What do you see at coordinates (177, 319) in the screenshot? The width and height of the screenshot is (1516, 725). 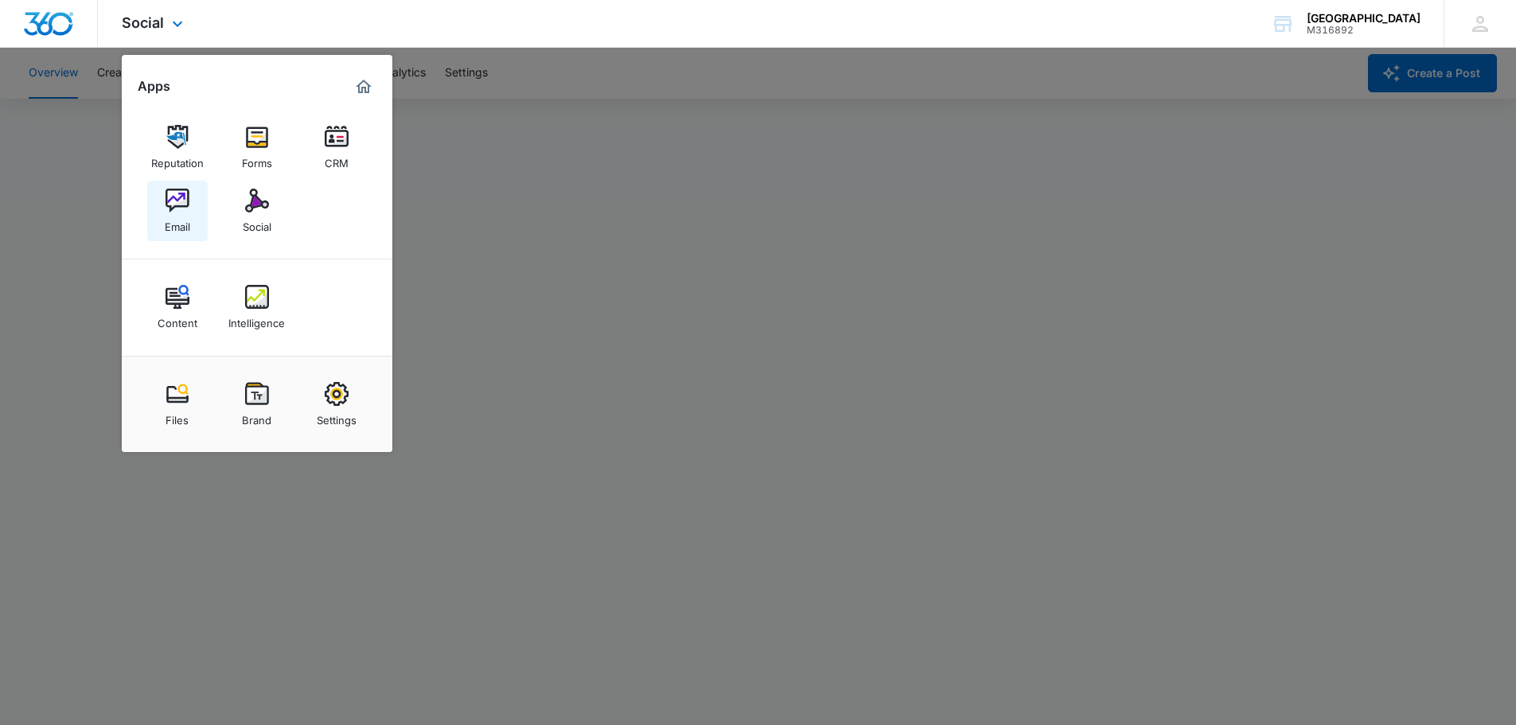 I see `div: Content` at bounding box center [177, 319].